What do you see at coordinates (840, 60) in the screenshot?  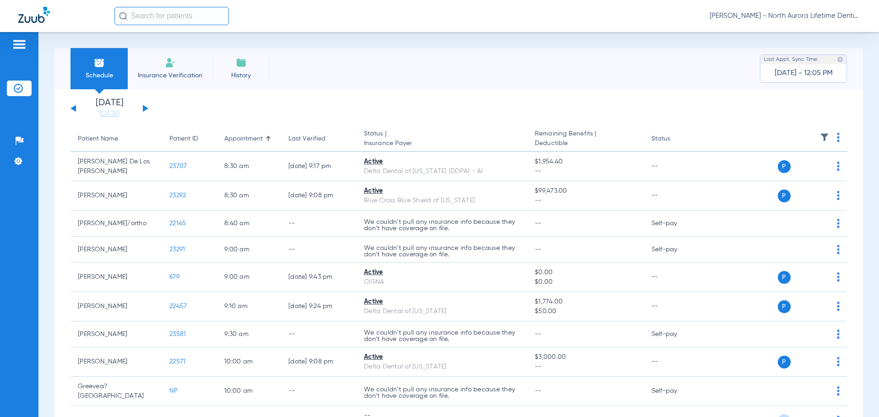 I see `img: last sync help info` at bounding box center [840, 60].